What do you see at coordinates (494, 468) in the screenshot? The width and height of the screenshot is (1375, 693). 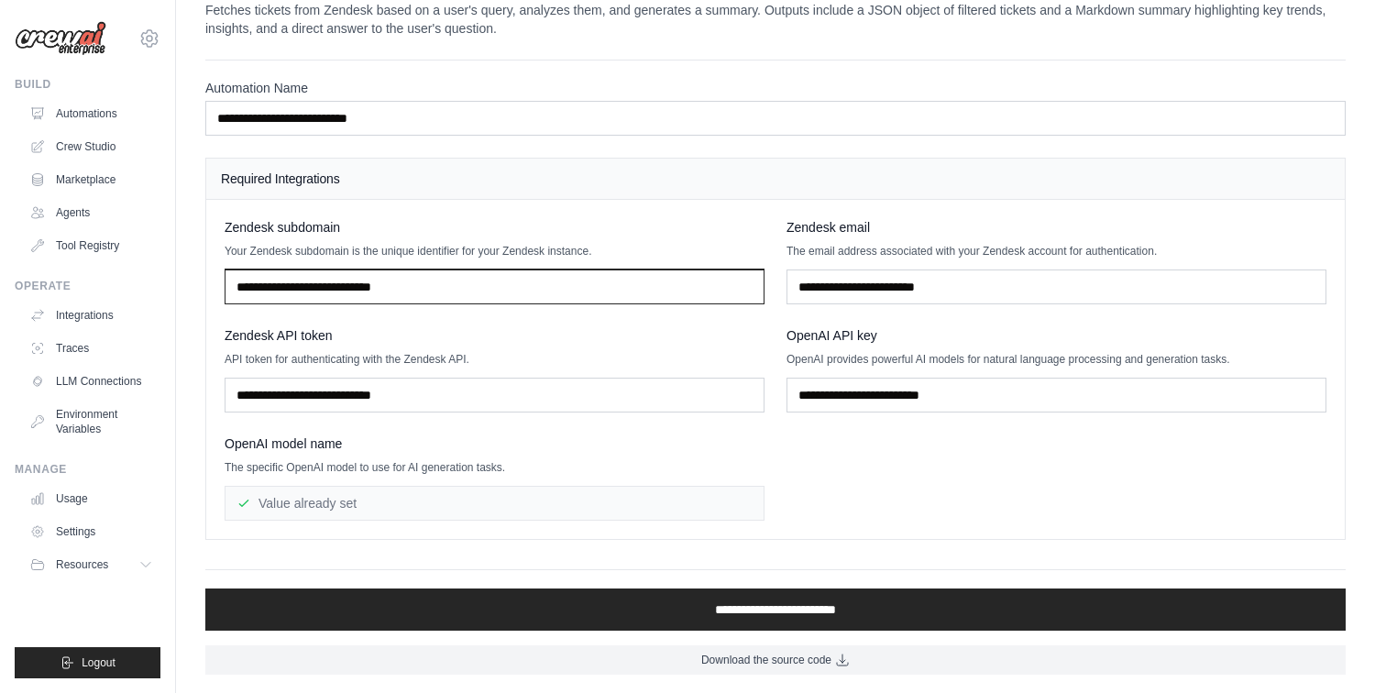 I see `p: The specific OpenAI model to use for AI generation tasks.` at bounding box center [494, 468].